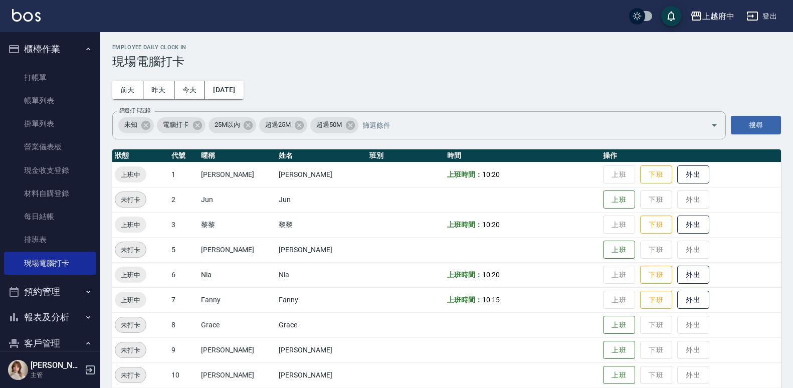 This screenshot has width=793, height=388. Describe the element at coordinates (522, 156) in the screenshot. I see `th: 時間` at that location.